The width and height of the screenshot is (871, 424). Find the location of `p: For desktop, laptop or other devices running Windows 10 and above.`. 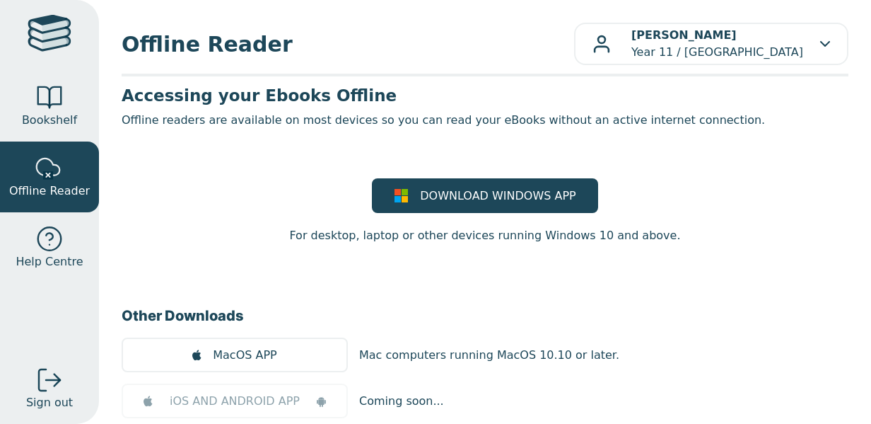

p: For desktop, laptop or other devices running Windows 10 and above. is located at coordinates (484, 236).